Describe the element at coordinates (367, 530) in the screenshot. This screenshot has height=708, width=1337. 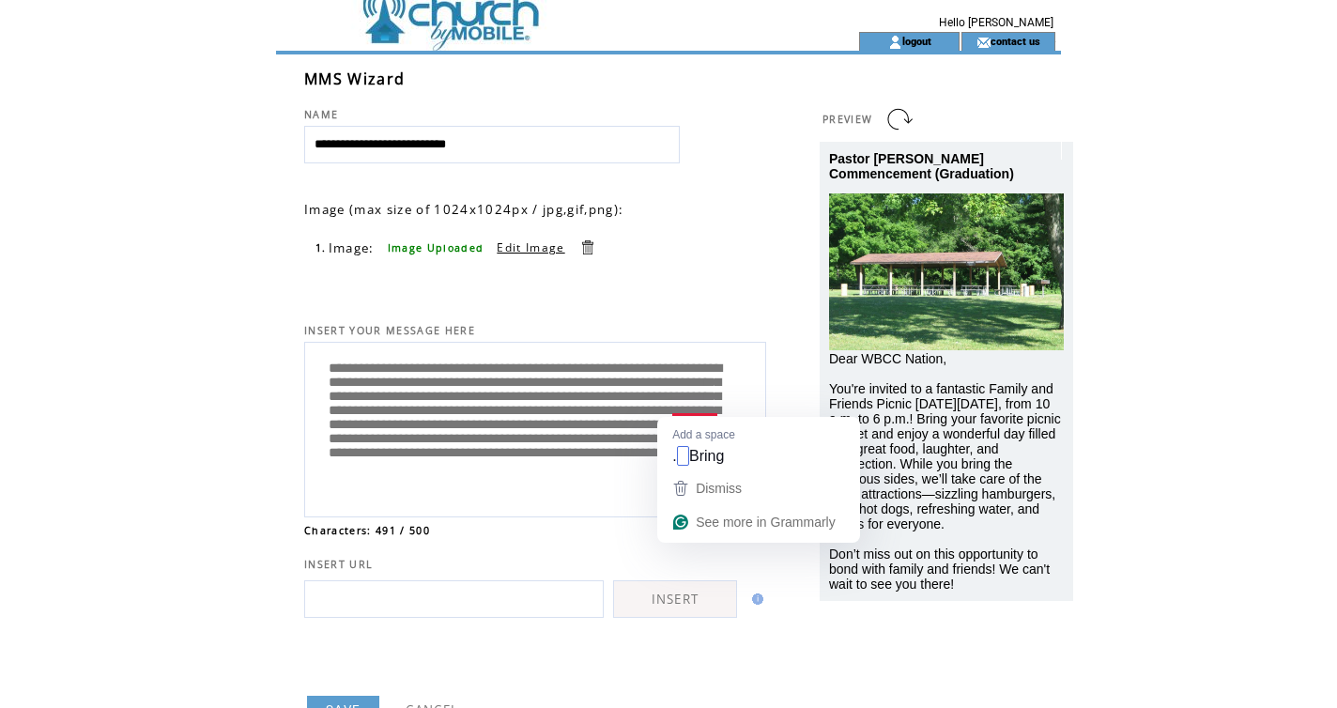
I see `span: Characters: 491 / 500` at that location.